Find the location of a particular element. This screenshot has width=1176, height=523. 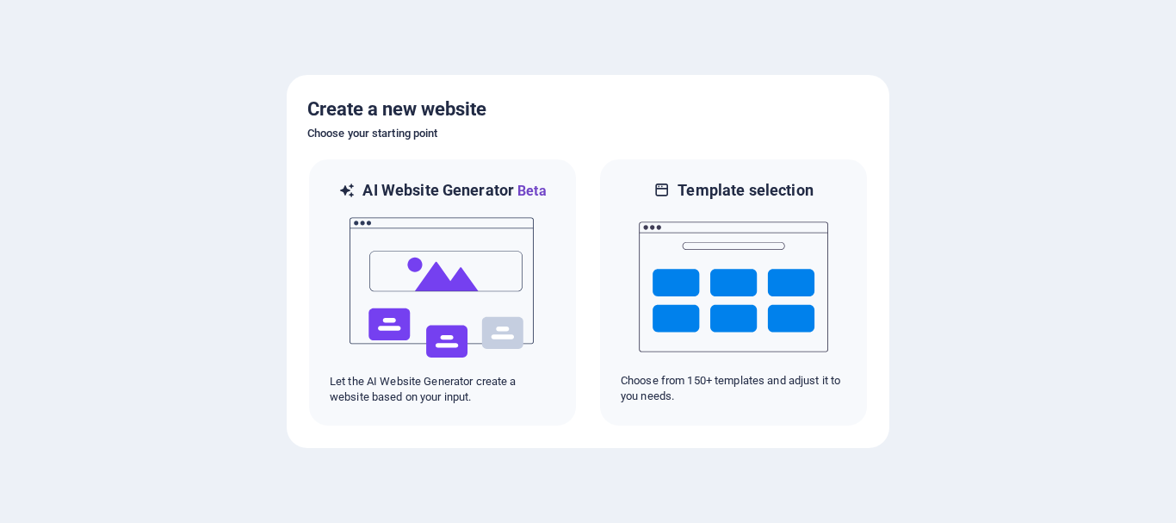

h6: AI Website Generator is located at coordinates (454, 190).